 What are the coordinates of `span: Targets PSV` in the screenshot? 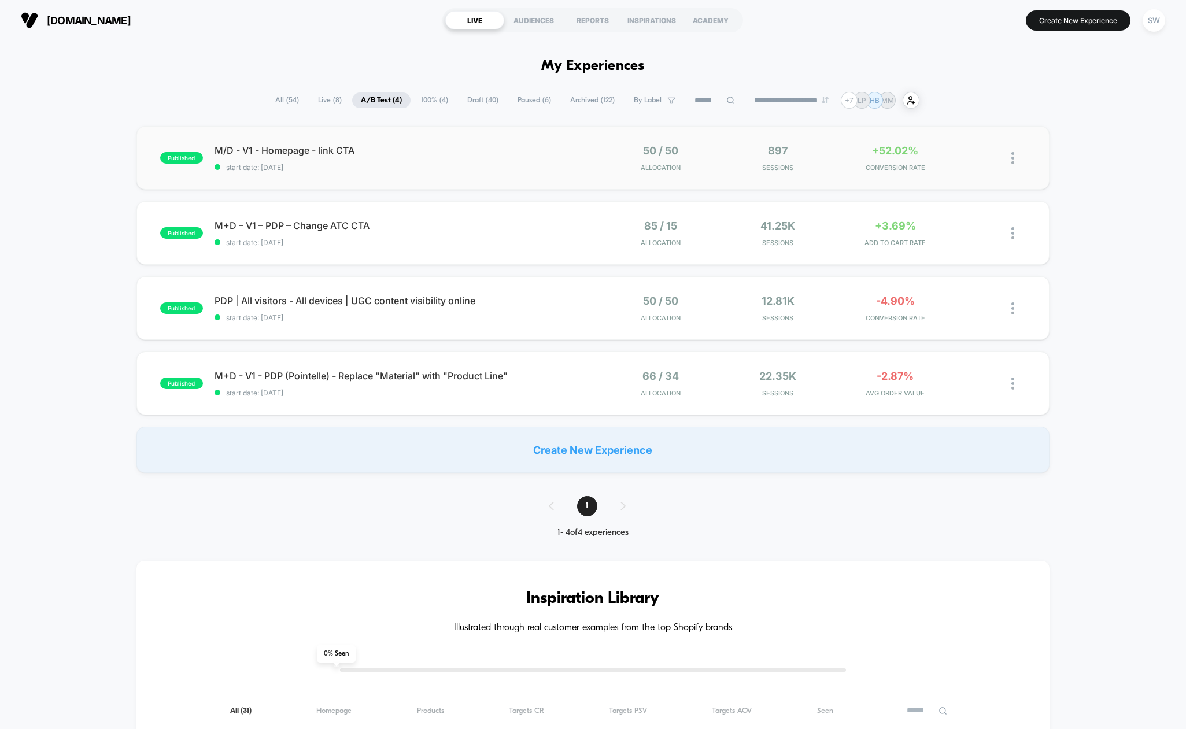 It's located at (628, 711).